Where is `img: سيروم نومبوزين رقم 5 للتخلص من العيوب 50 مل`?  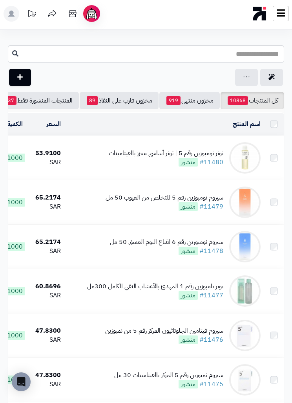 img: سيروم نومبوزين رقم 5 للتخلص من العيوب 50 مل is located at coordinates (245, 202).